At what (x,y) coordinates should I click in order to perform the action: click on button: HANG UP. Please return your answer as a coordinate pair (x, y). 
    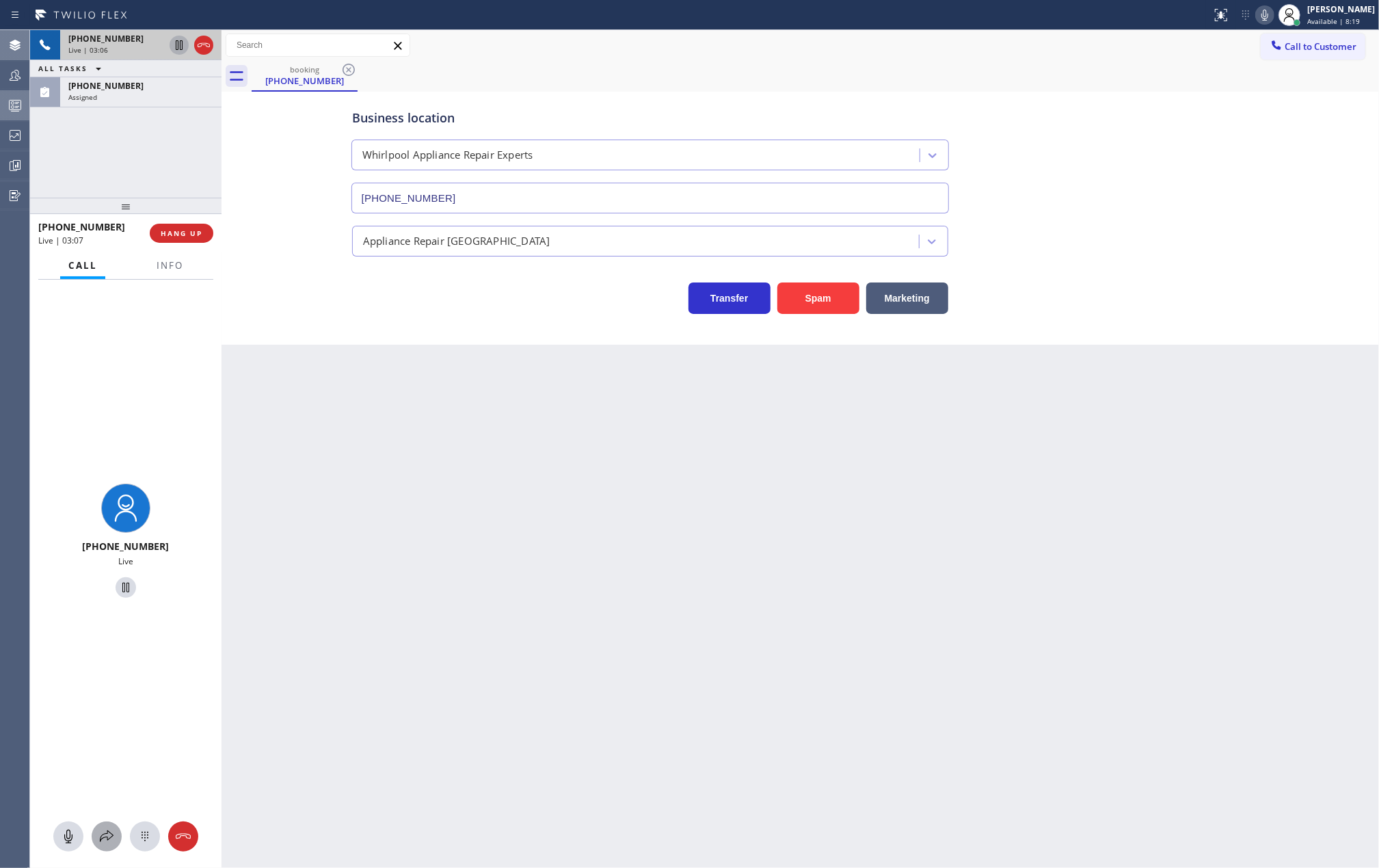
    Looking at the image, I should click on (181, 233).